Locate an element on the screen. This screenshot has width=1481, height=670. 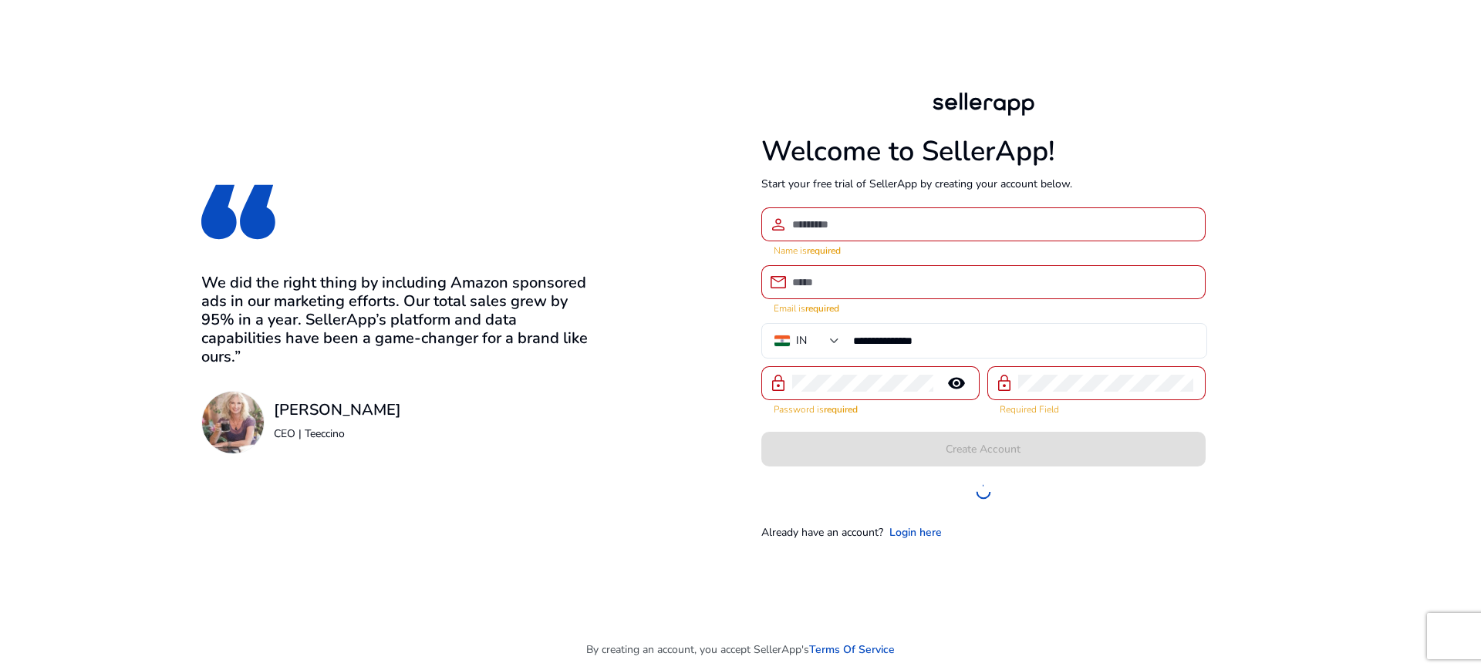
p: Start your free trial of SellerApp by creating your account below. is located at coordinates (983, 184).